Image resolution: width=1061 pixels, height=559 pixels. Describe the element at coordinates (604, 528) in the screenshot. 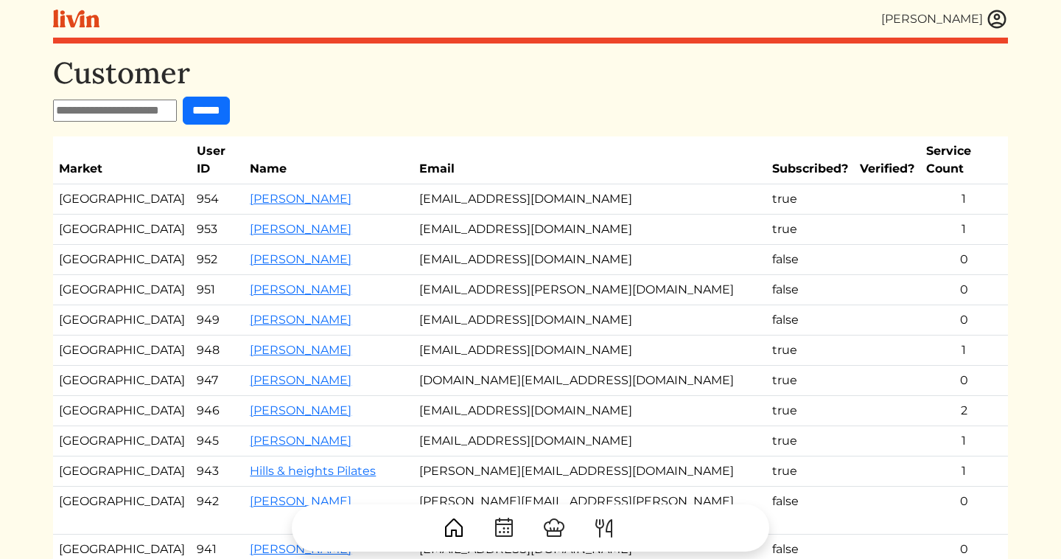

I see `img: ForkKnife-55491504ffdb50bab0c1e09e7649658475375261d09fd45db06cec23bce548bf.svg` at that location.